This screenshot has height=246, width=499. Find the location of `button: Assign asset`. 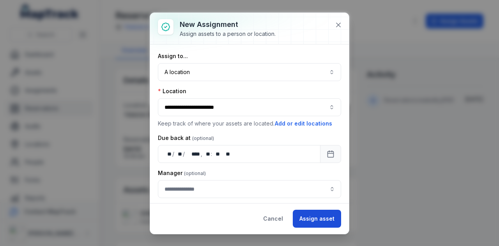

button: Assign asset is located at coordinates (317, 219).